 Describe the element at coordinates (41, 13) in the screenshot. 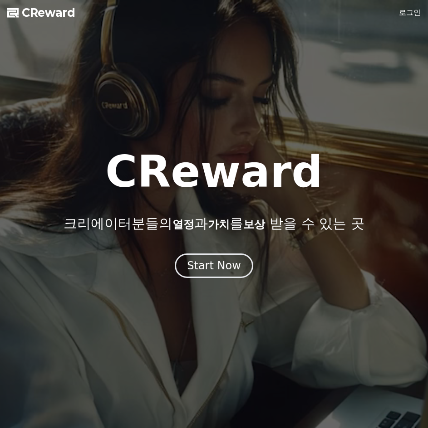

I see `a: CReward` at that location.